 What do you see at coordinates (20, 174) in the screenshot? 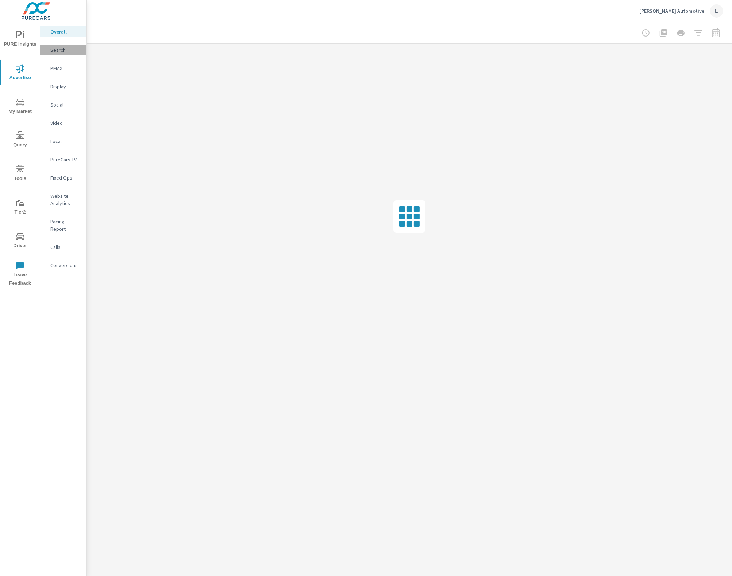
I see `span: Tools` at bounding box center [20, 174].